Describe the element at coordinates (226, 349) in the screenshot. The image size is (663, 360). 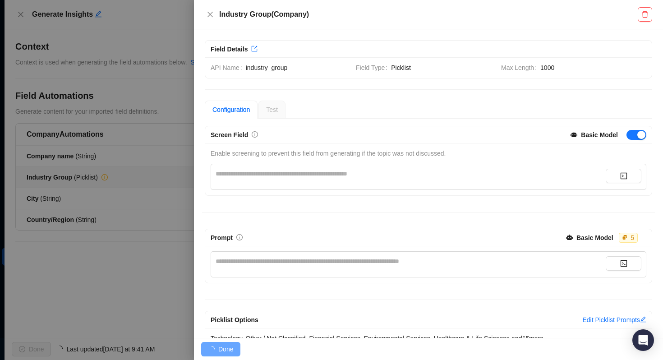
I see `span: Done` at that location.